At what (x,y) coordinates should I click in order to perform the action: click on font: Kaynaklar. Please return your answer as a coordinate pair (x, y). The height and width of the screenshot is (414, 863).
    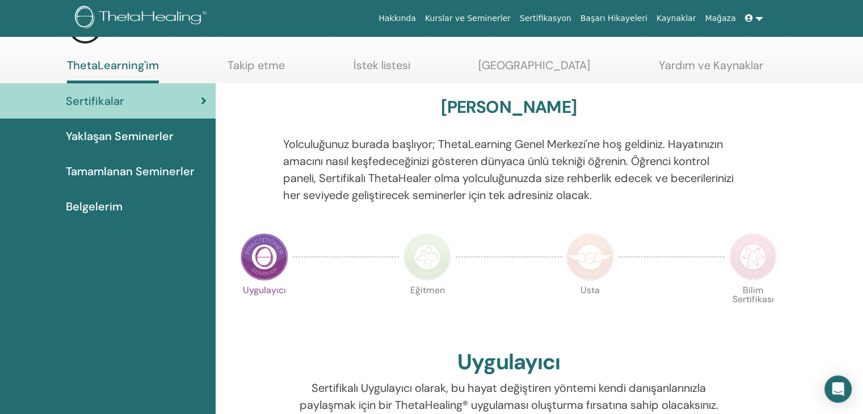
    Looking at the image, I should click on (676, 18).